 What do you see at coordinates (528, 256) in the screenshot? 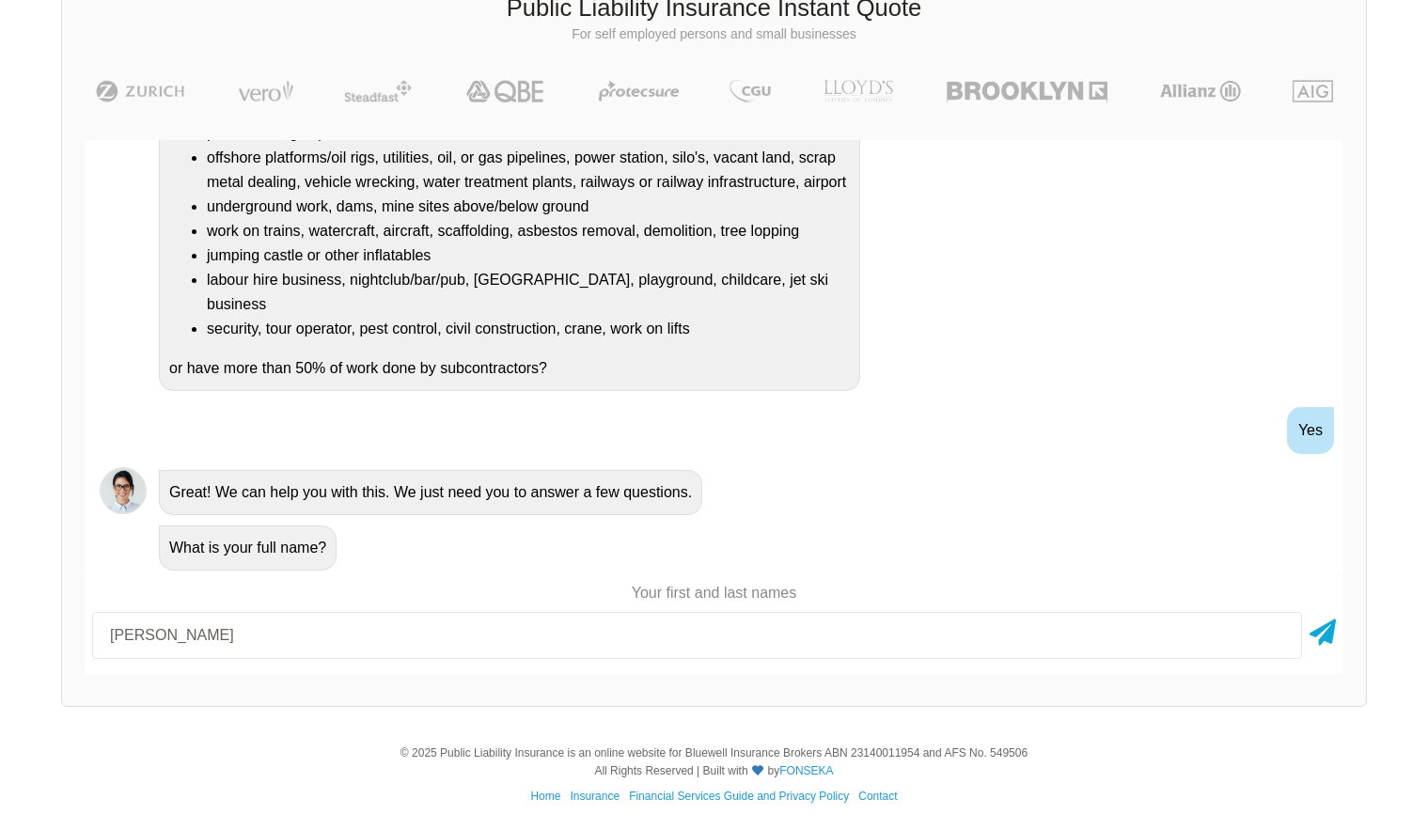
I see `li: jumping castle or other inflatables` at bounding box center [528, 256].